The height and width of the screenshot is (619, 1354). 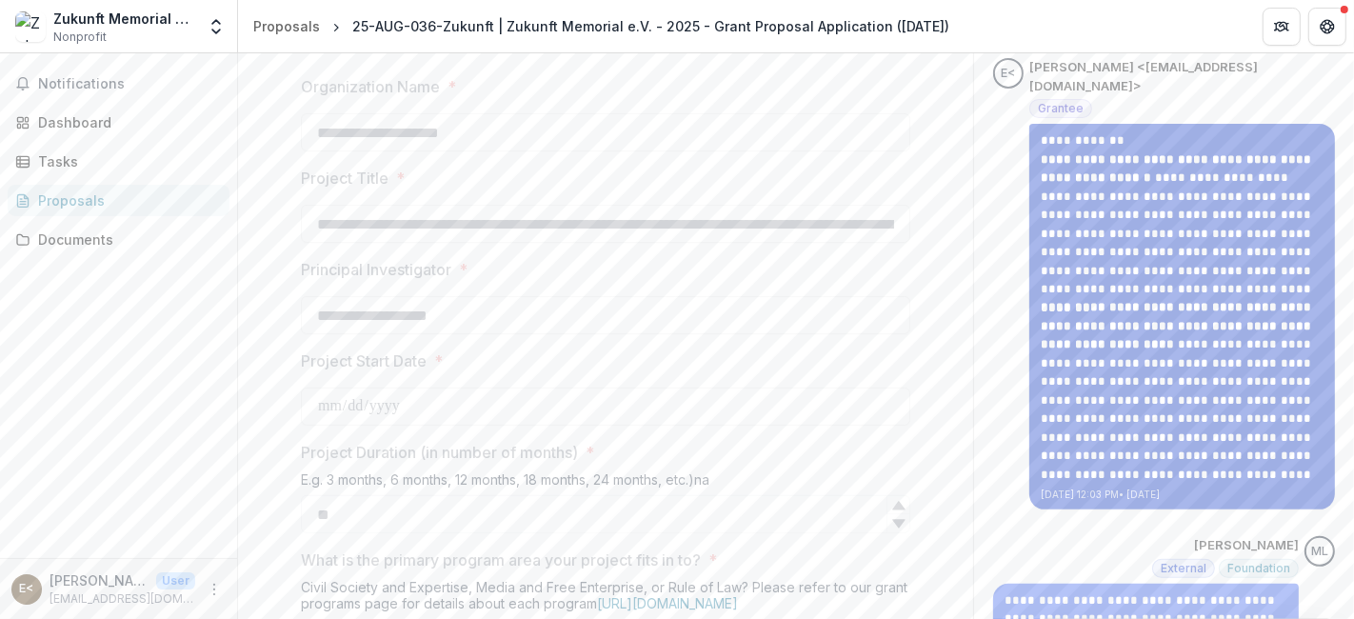 I want to click on img: Zukunft Memorial e.V., so click(x=30, y=27).